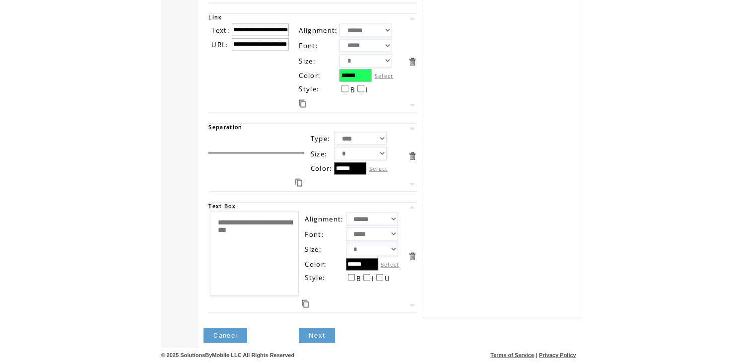 The image size is (737, 363). Describe the element at coordinates (387, 278) in the screenshot. I see `span: U` at that location.